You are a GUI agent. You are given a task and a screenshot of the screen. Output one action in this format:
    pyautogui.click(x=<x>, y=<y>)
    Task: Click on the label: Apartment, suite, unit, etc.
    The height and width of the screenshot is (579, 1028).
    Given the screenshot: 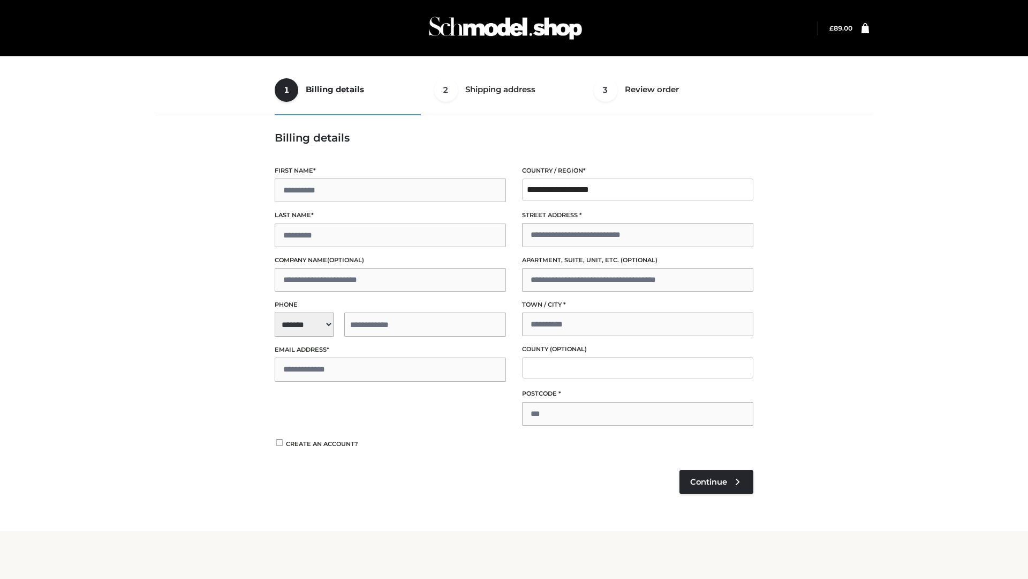 What is the action you would take?
    pyautogui.click(x=638, y=260)
    